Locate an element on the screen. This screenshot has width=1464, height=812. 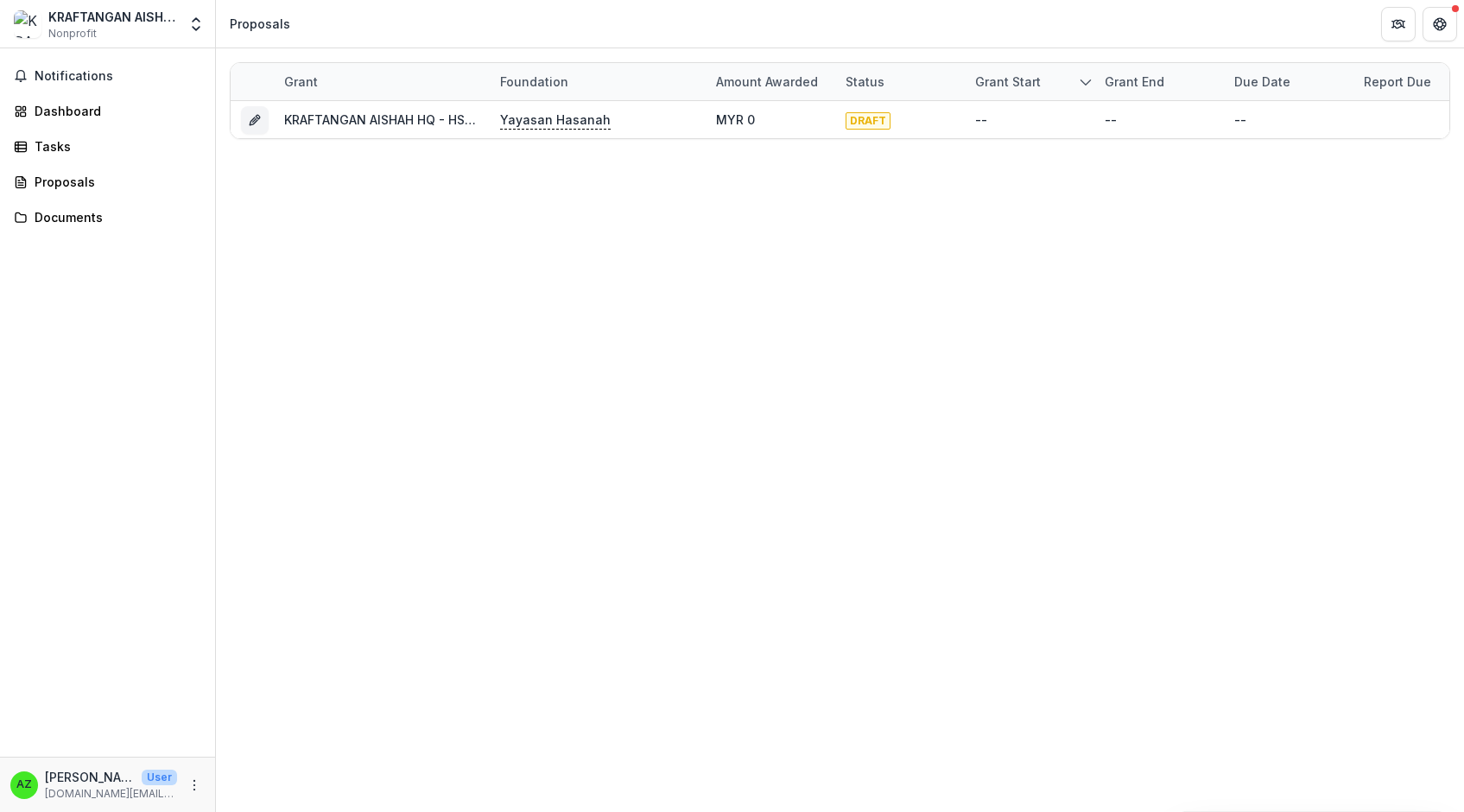
a: Dashboard is located at coordinates (107, 110).